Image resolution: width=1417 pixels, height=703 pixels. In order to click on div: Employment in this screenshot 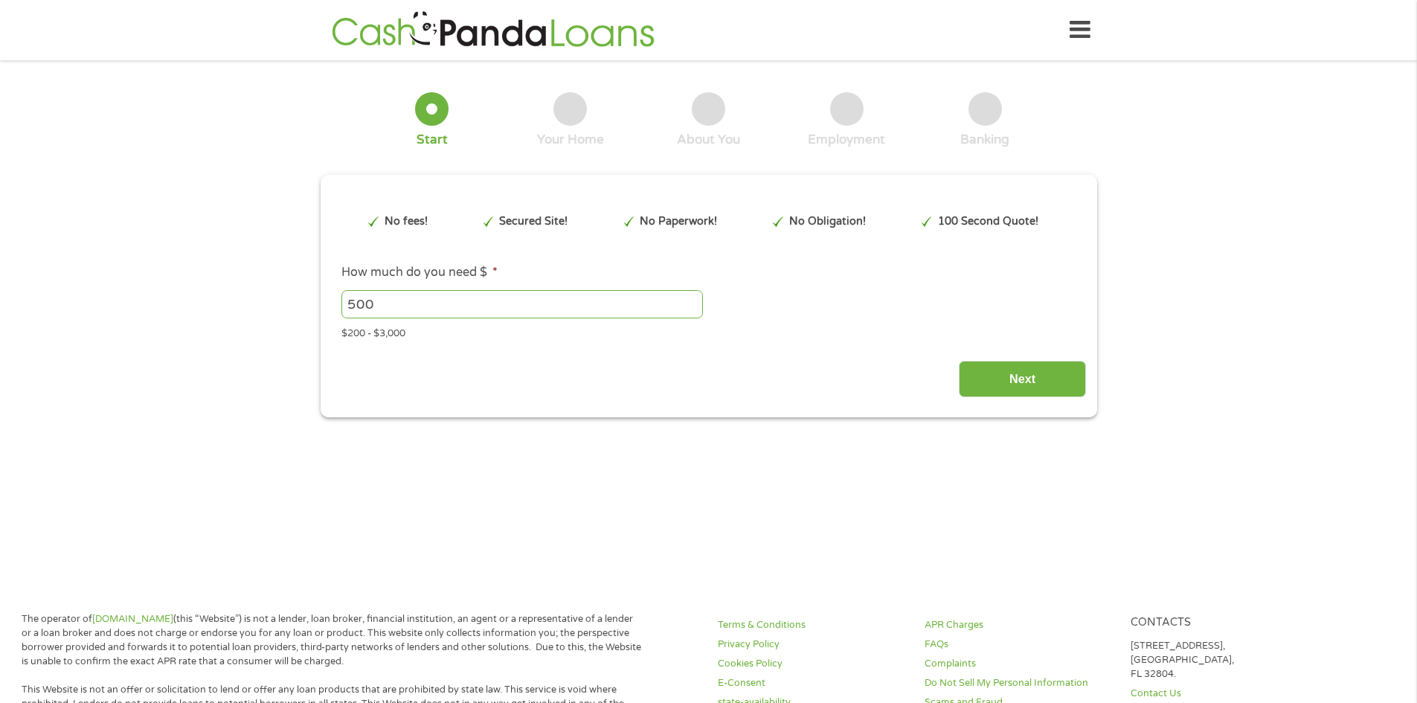, I will do `click(846, 140)`.